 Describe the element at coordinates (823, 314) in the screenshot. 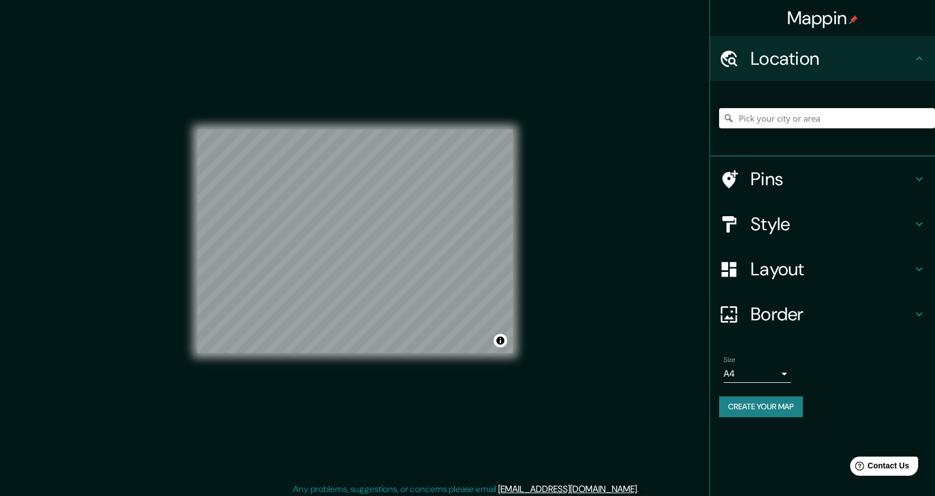

I see `div: Border` at that location.